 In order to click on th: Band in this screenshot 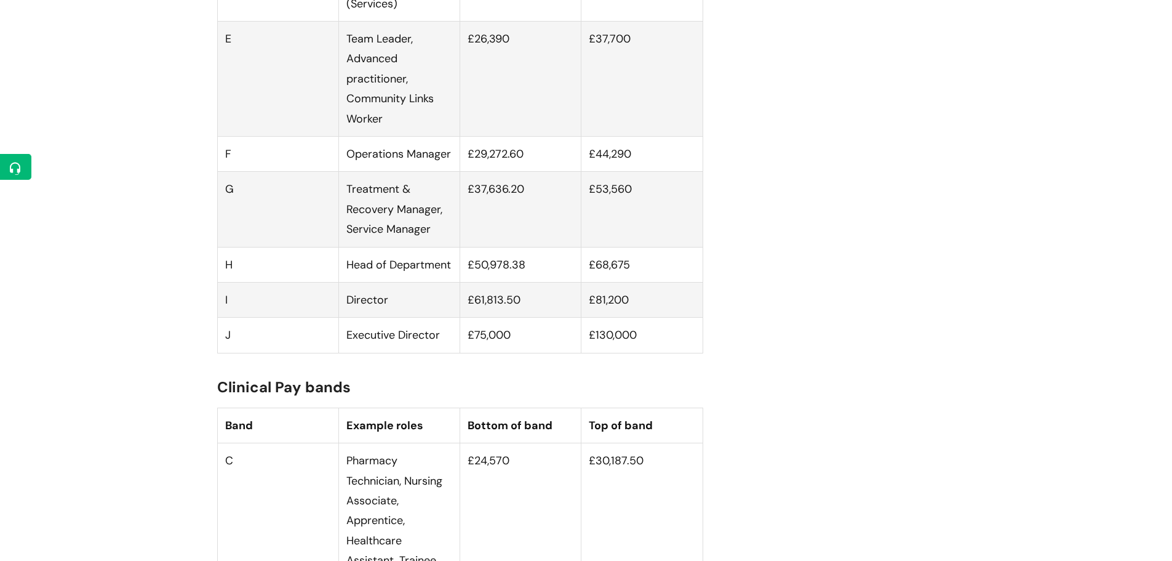, I will do `click(278, 425)`.